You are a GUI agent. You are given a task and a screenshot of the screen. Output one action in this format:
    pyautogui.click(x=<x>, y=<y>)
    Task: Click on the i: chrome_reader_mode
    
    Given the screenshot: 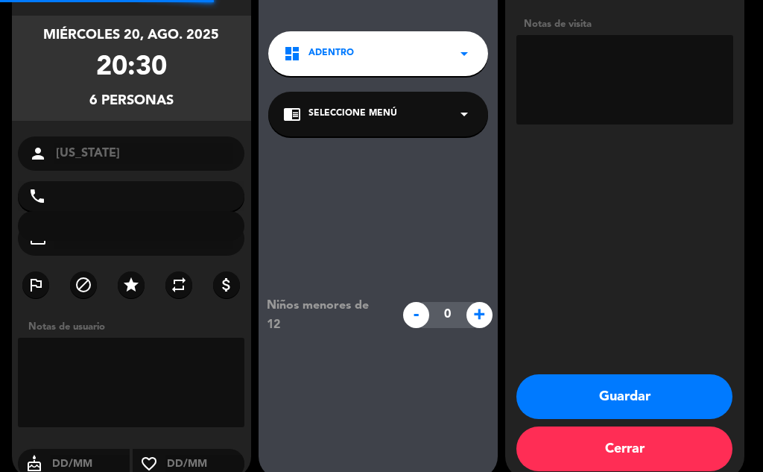 What is the action you would take?
    pyautogui.click(x=292, y=114)
    